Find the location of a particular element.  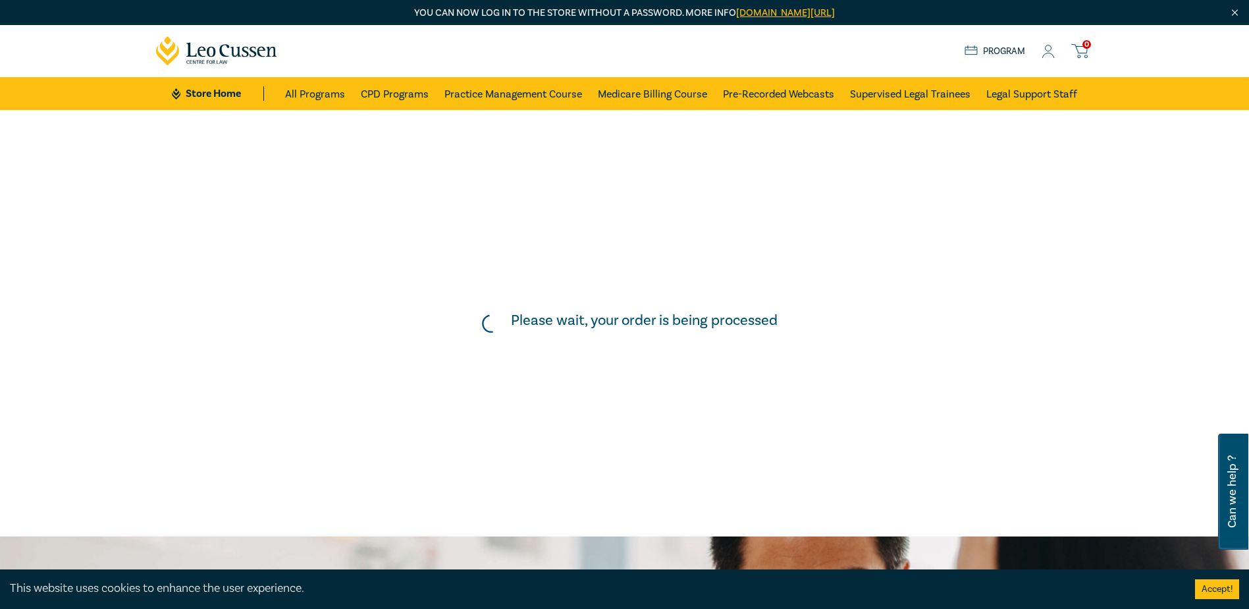

span: 0 is located at coordinates (1087, 44).